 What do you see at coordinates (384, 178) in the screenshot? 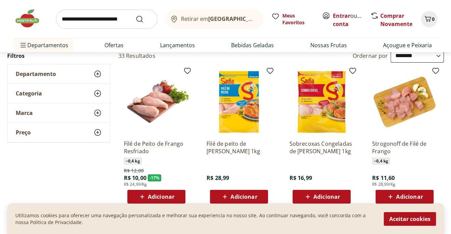
I see `span: R$ 11,60` at bounding box center [384, 178].